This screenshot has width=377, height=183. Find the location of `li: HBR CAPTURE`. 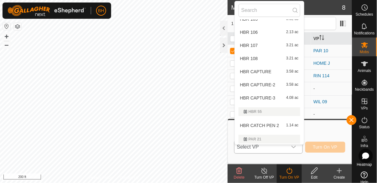

li: HBR CAPTURE is located at coordinates (269, 72).